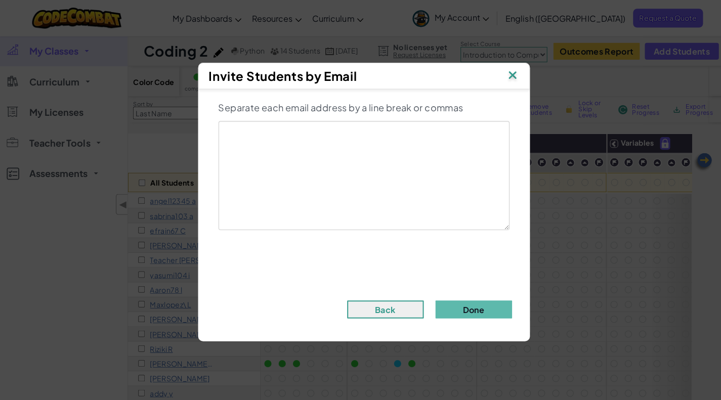 The height and width of the screenshot is (400, 721). Describe the element at coordinates (338, 107) in the screenshot. I see `span: Separate each email address by a line break or commas` at that location.